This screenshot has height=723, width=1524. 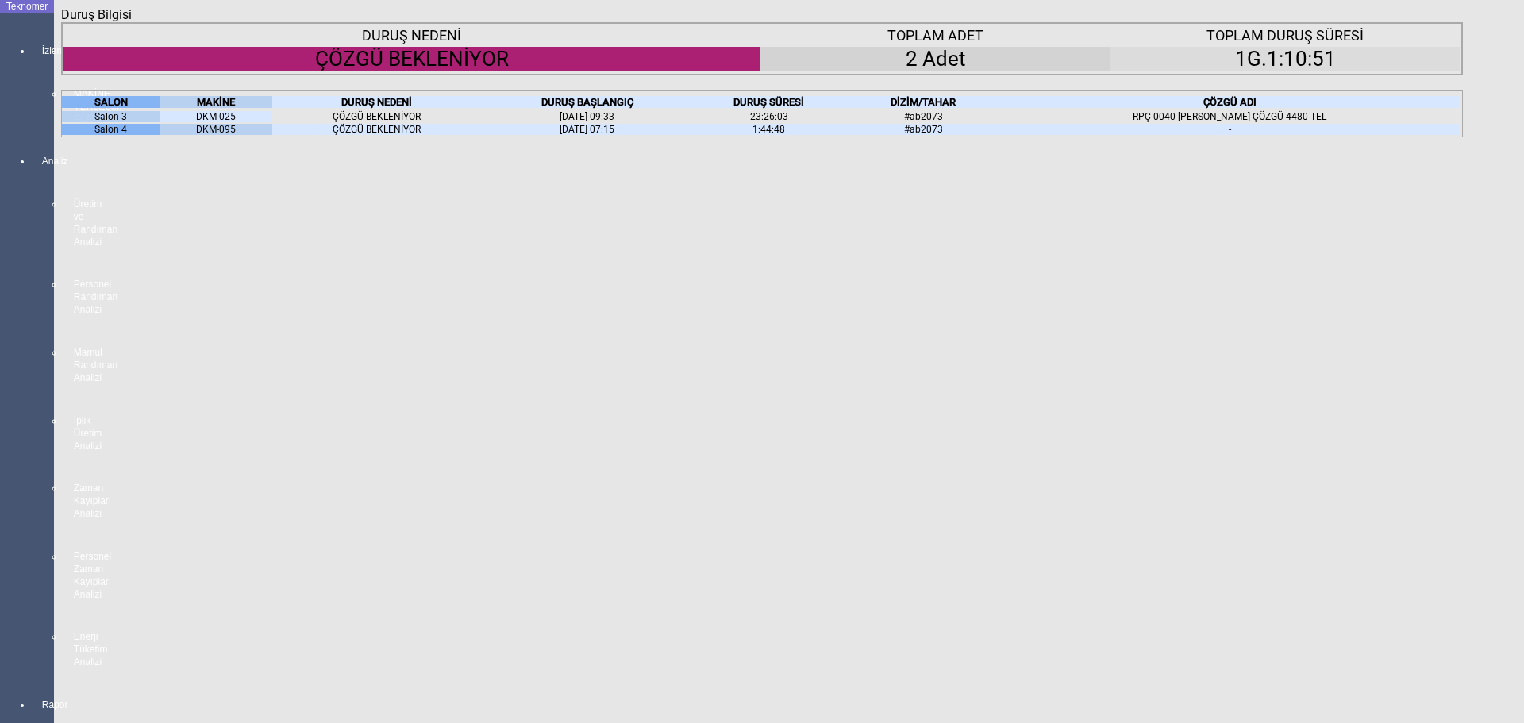 What do you see at coordinates (111, 129) in the screenshot?
I see `div: Salon 4` at bounding box center [111, 129].